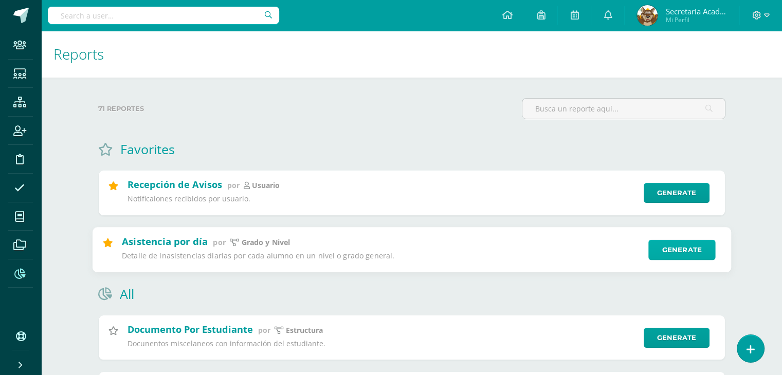  Describe the element at coordinates (148, 149) in the screenshot. I see `h1: Favorites` at that location.